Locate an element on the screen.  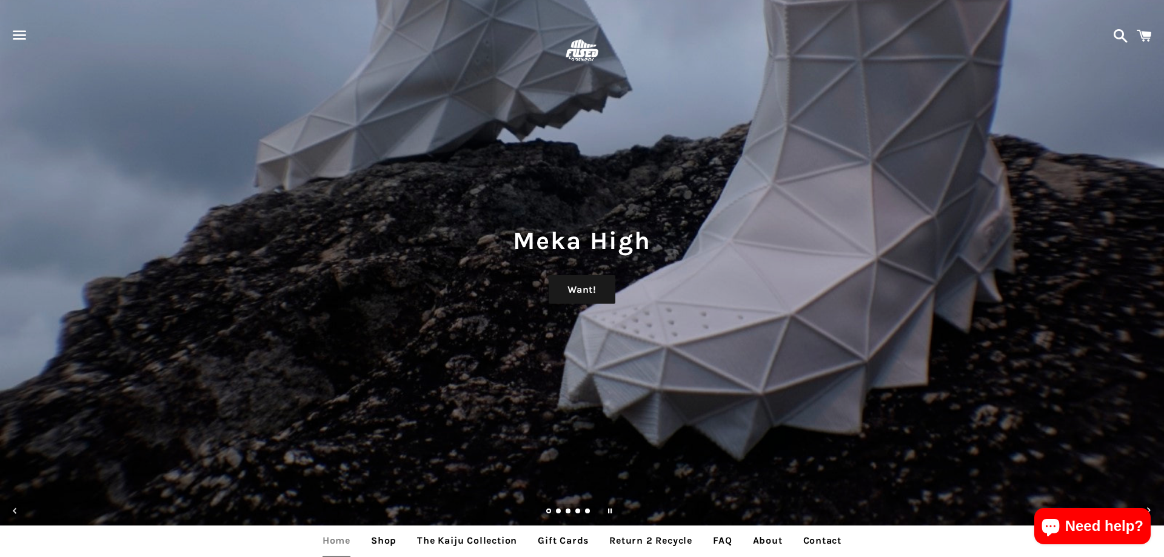
a: FAQ is located at coordinates (722, 541).